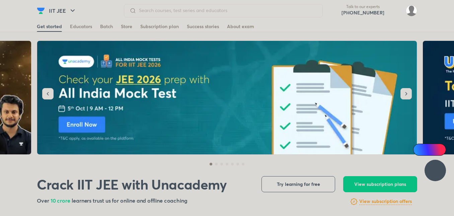 The width and height of the screenshot is (454, 216). What do you see at coordinates (41, 11) in the screenshot?
I see `a: Company Logo` at bounding box center [41, 11].